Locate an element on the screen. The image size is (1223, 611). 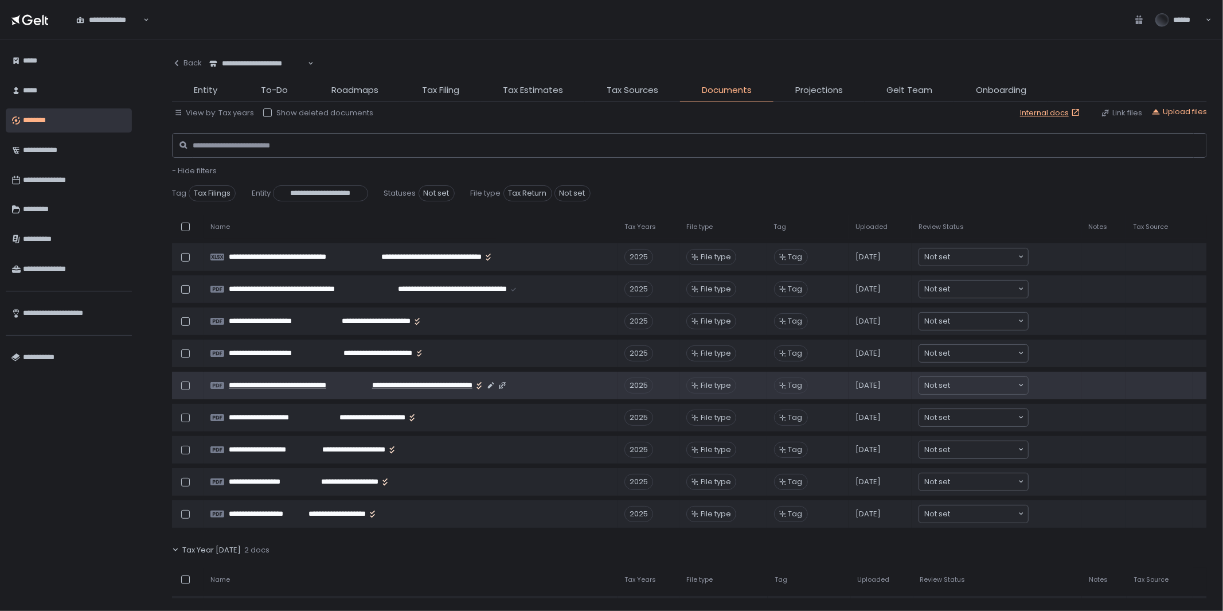
a: Internal docs is located at coordinates (1051, 113).